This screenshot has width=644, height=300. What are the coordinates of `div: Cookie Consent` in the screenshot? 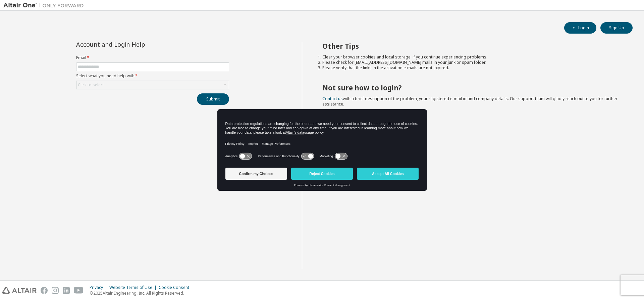 It's located at (176, 287).